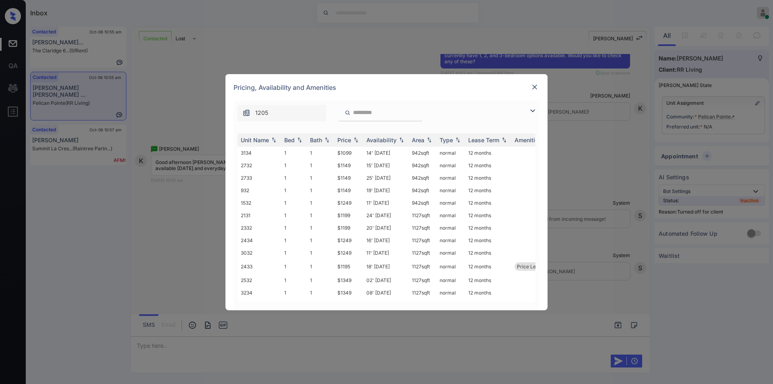 The image size is (773, 384). What do you see at coordinates (259, 153) in the screenshot?
I see `td: 3134` at bounding box center [259, 153].